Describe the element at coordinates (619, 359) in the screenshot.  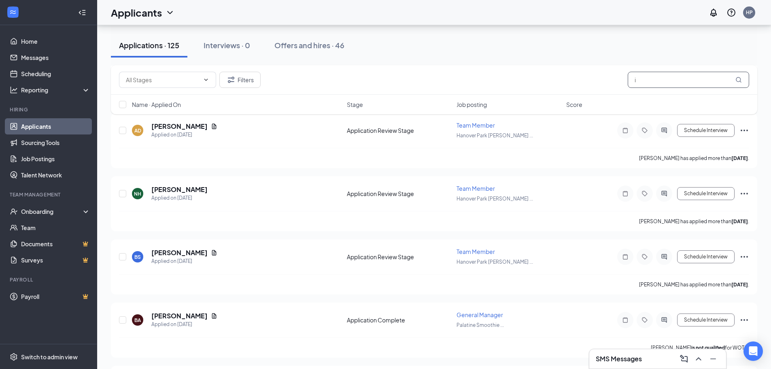
I see `h3: SMS Messages` at that location.